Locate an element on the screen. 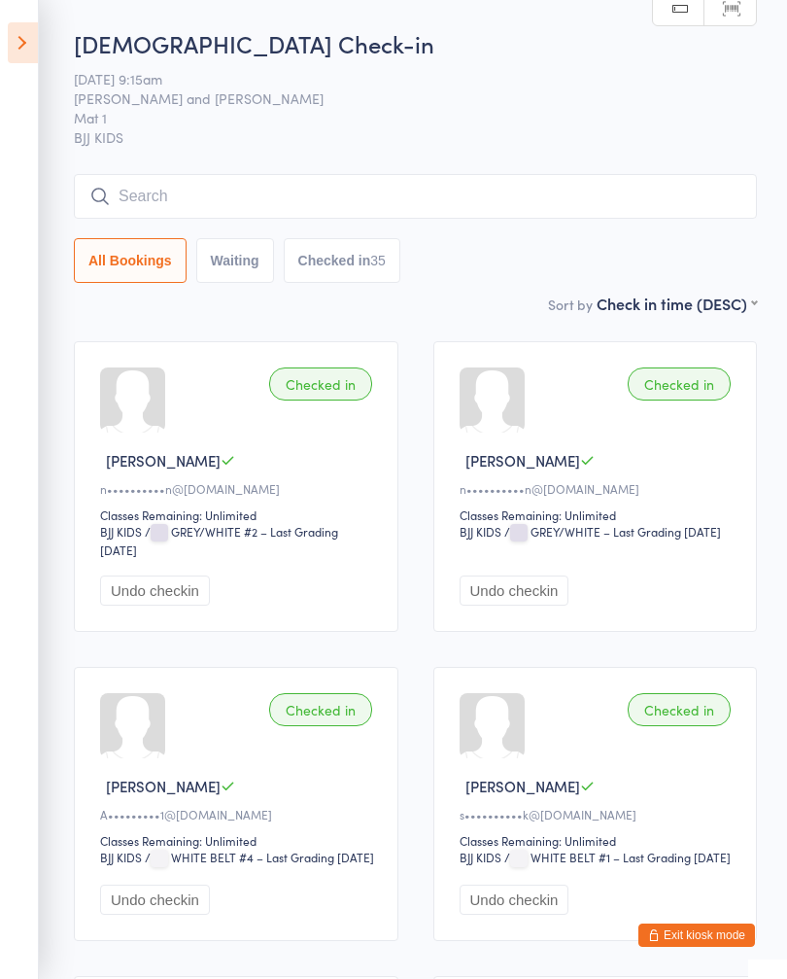  label: Sort by is located at coordinates (570, 304).